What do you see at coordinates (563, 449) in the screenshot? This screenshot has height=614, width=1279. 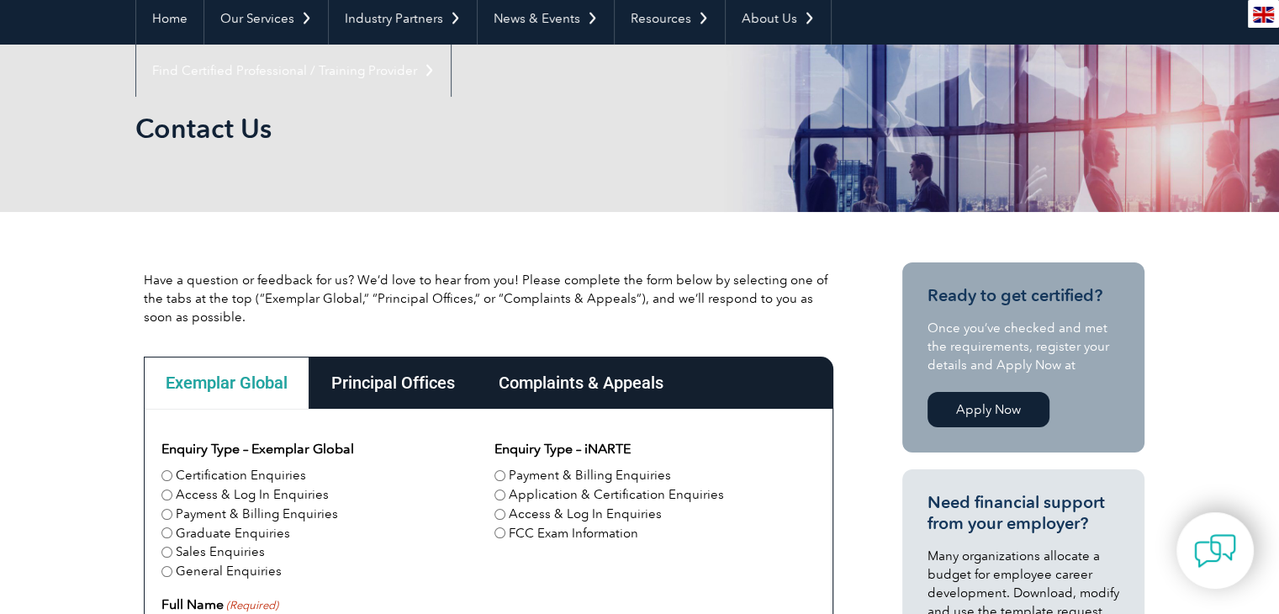 I see `legend: Enquiry Type – iNARTE` at bounding box center [563, 449].